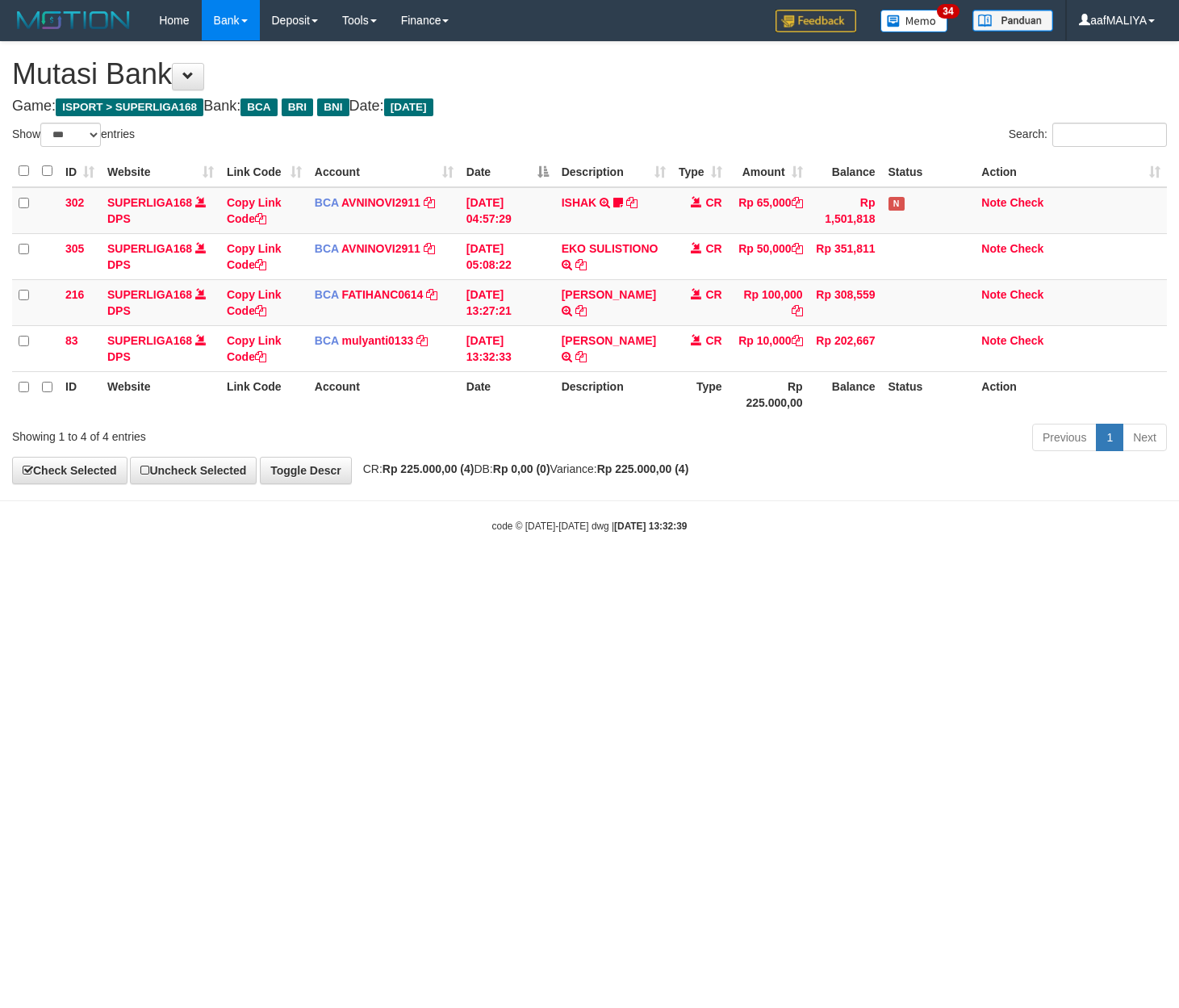  I want to click on th: Type, so click(700, 394).